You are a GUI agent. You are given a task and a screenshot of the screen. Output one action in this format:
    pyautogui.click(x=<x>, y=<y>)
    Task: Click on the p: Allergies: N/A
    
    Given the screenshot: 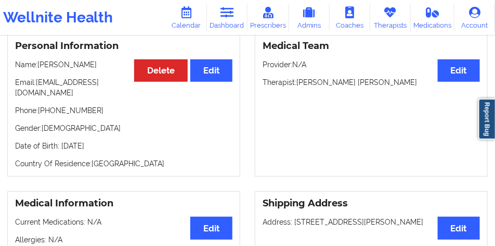 What is the action you would take?
    pyautogui.click(x=124, y=239)
    